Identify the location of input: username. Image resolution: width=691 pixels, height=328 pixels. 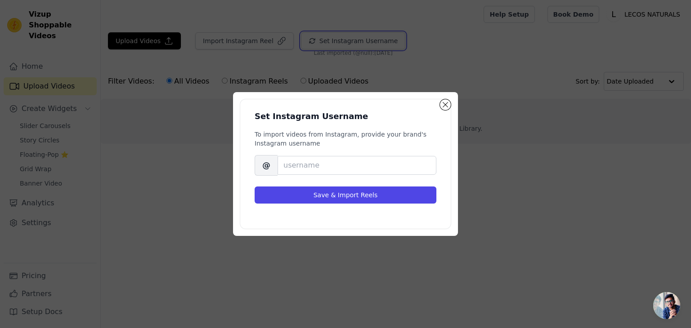
(357, 166).